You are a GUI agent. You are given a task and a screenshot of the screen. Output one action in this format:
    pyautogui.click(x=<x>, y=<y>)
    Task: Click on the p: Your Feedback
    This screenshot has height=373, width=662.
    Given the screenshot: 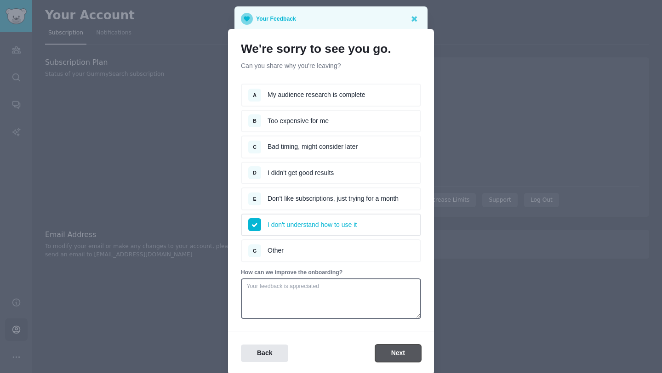 What is the action you would take?
    pyautogui.click(x=276, y=19)
    